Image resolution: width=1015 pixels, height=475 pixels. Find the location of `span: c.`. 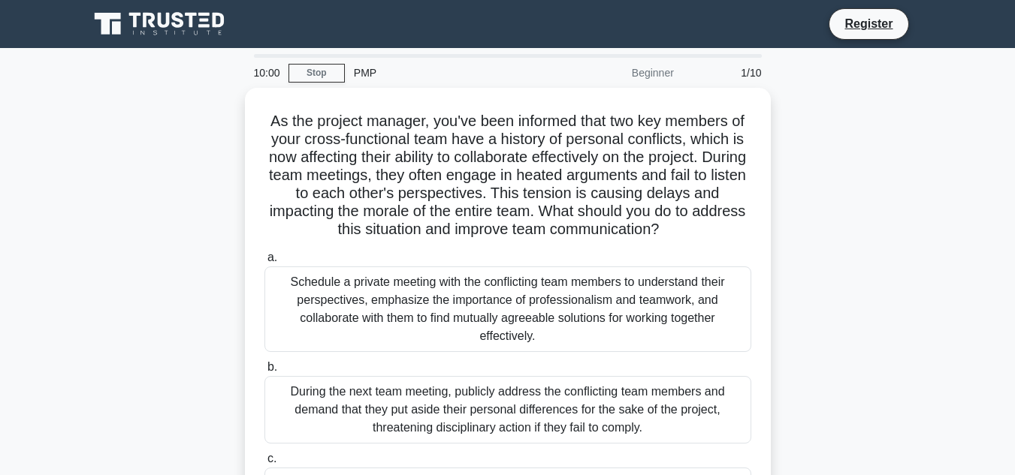

span: c. is located at coordinates (272, 458).